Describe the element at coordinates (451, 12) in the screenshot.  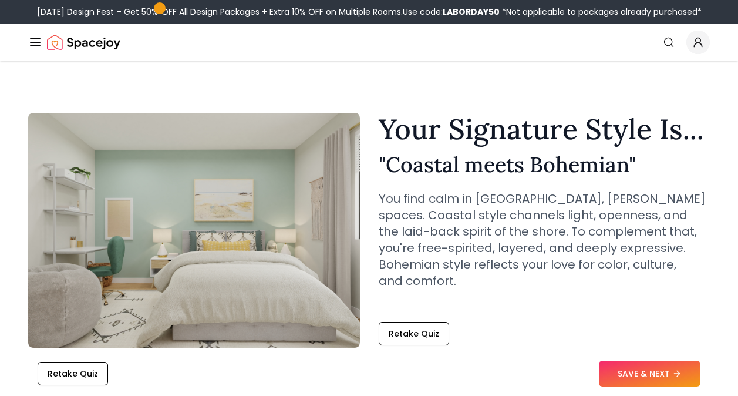
I see `span: Use code:` at that location.